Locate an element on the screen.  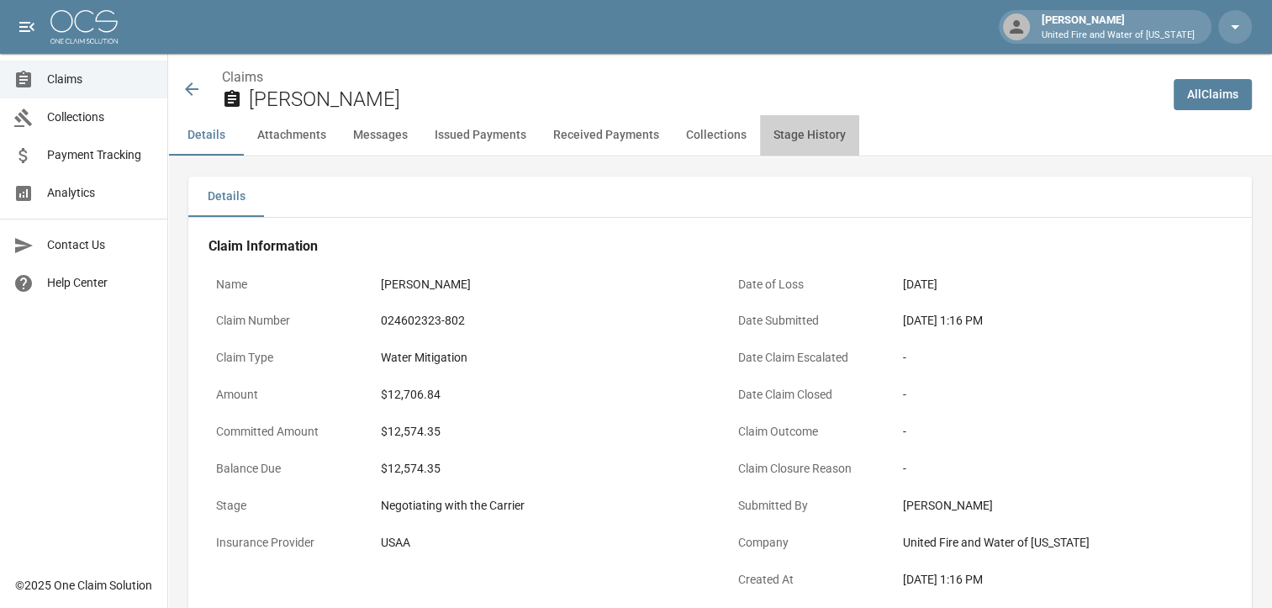
p: Date Claim Closed is located at coordinates (806, 394).